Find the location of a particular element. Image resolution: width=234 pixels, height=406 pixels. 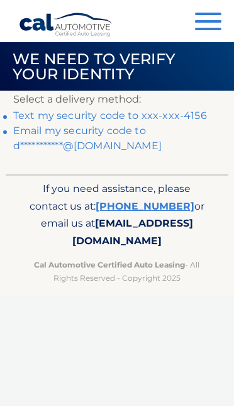

p: If you need assistance, please contact us at: or email us at is located at coordinates (117, 215).